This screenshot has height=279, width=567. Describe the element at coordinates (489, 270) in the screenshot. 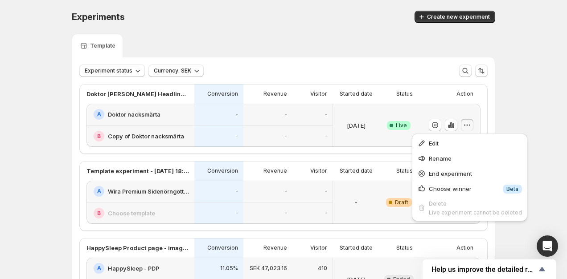

I see `button: Show survey - Help us improve the detailed report for A/B campaigns` at that location.